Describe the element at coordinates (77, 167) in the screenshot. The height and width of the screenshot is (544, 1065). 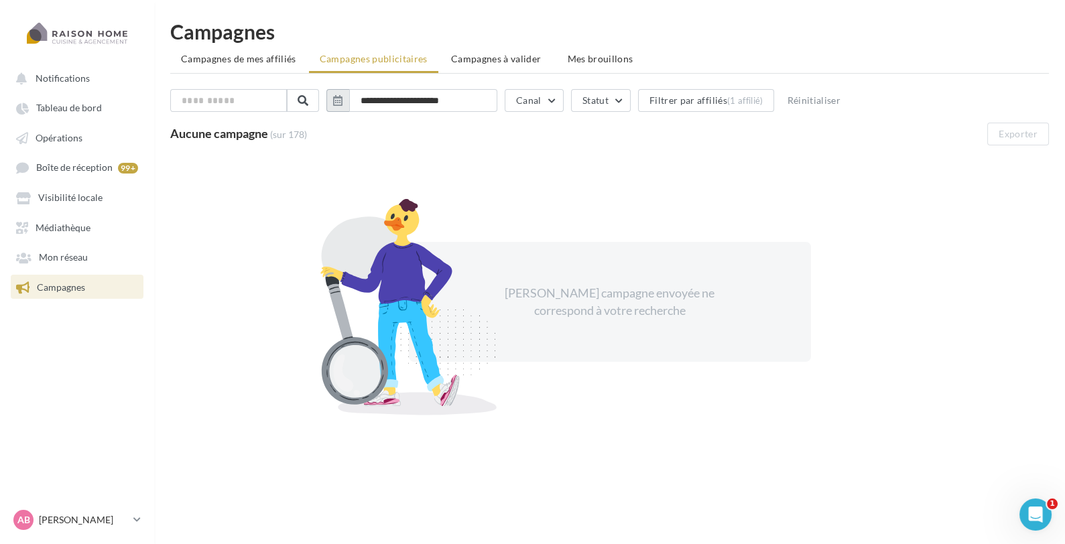
I see `a: Boîte de réception 99+` at that location.